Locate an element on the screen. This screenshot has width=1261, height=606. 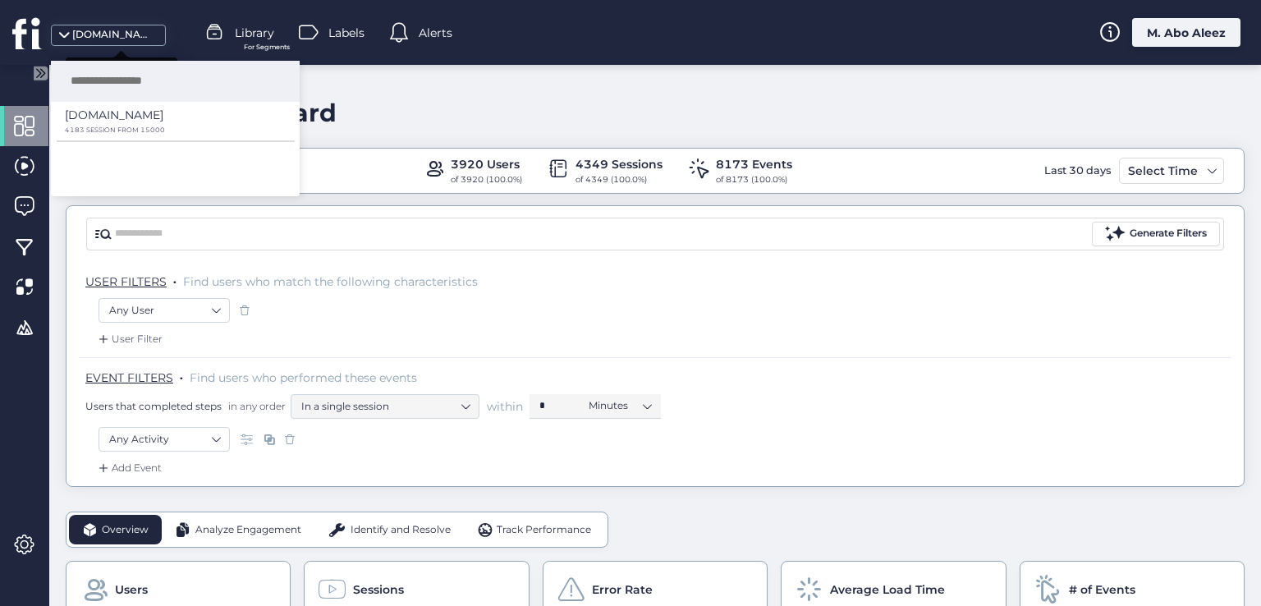
nz-select-item: Any User is located at coordinates (164, 310).